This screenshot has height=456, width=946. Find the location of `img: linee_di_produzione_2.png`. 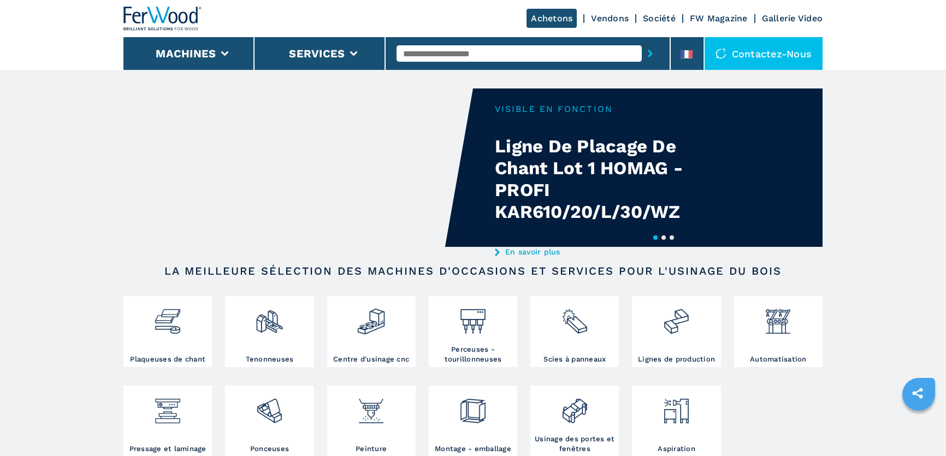

img: linee_di_produzione_2.png is located at coordinates (676, 317).